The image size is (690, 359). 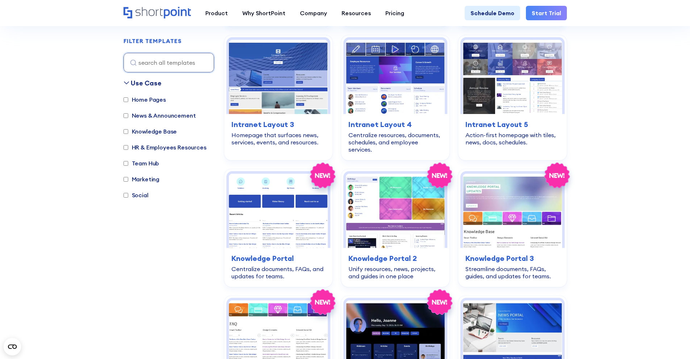 I want to click on img: Intranet Layout 5 – SharePoint Page Template: Action-first homepage with tiles, news, docs, sched..., so click(x=512, y=77).